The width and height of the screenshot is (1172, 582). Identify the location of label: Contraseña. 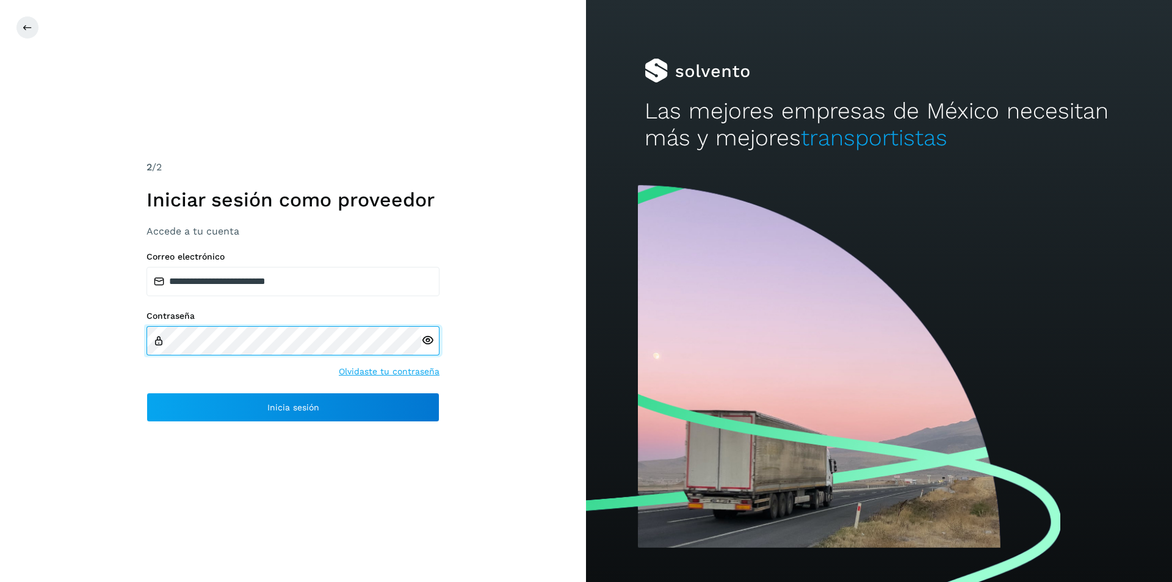
(293, 316).